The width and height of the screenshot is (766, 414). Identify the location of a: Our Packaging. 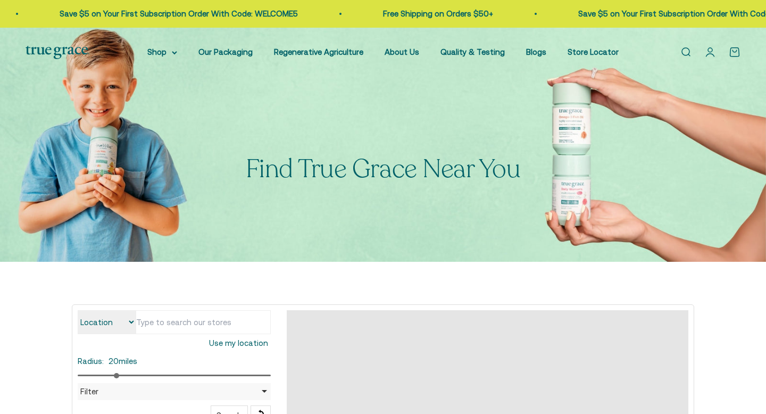
(225, 52).